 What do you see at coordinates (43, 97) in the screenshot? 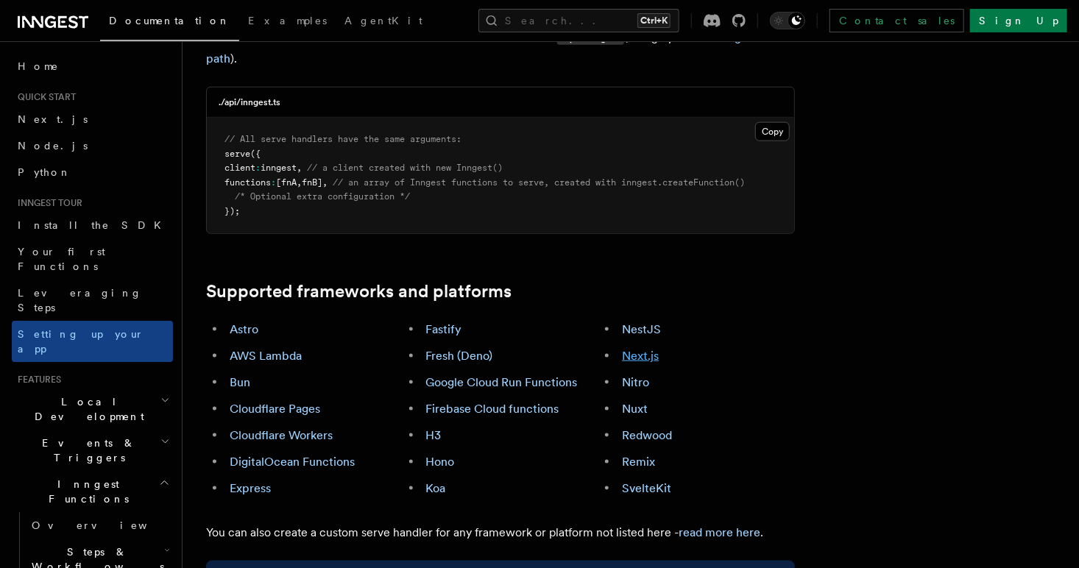
I see `span: Quick start` at bounding box center [43, 97].